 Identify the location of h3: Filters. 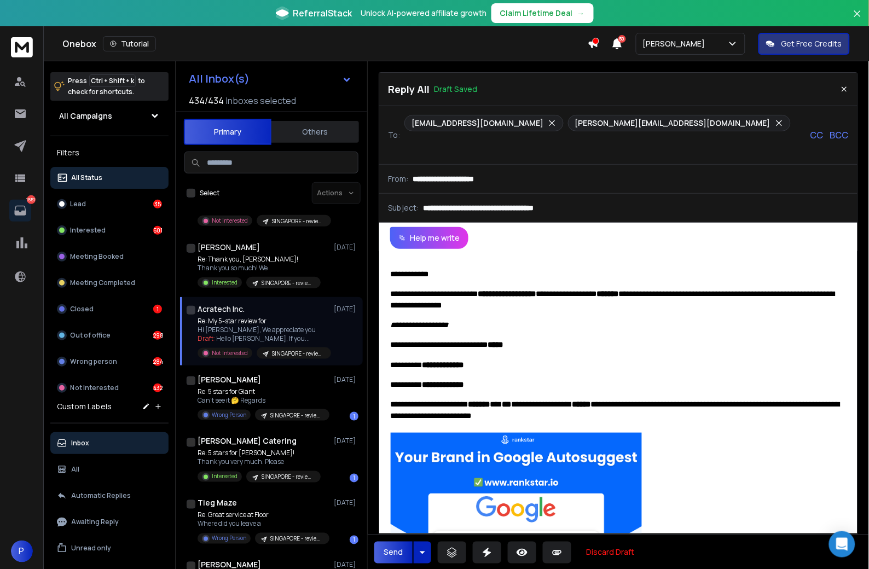
(109, 153).